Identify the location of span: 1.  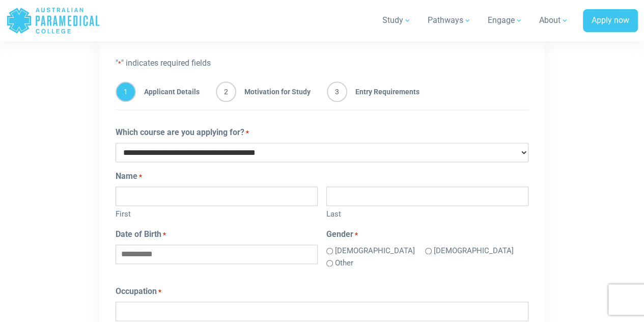
(126, 92).